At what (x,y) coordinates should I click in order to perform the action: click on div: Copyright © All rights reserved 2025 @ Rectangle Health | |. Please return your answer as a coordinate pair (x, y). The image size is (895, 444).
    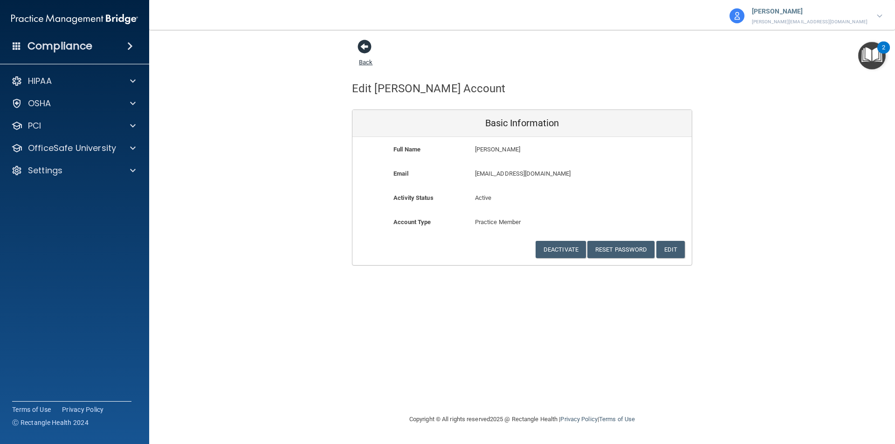
    Looking at the image, I should click on (522, 420).